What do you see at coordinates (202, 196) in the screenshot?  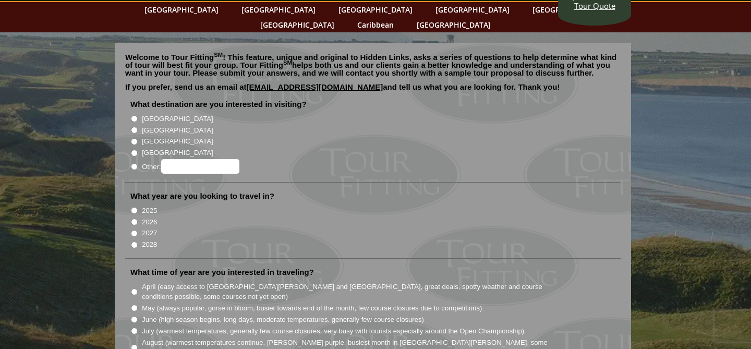 I see `label: What year are you looking to travel in?` at bounding box center [202, 196].